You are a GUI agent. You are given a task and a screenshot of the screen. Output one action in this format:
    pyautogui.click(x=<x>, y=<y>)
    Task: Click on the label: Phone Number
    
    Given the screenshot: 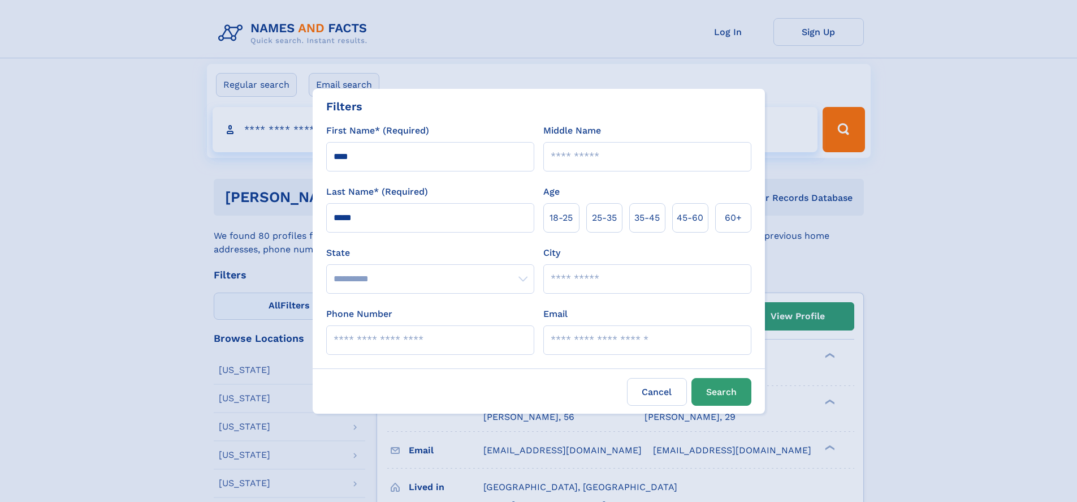 What is the action you would take?
    pyautogui.click(x=359, y=314)
    